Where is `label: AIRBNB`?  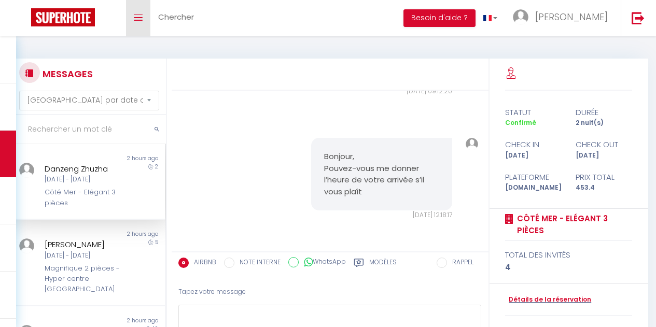
label: AIRBNB is located at coordinates (202, 264).